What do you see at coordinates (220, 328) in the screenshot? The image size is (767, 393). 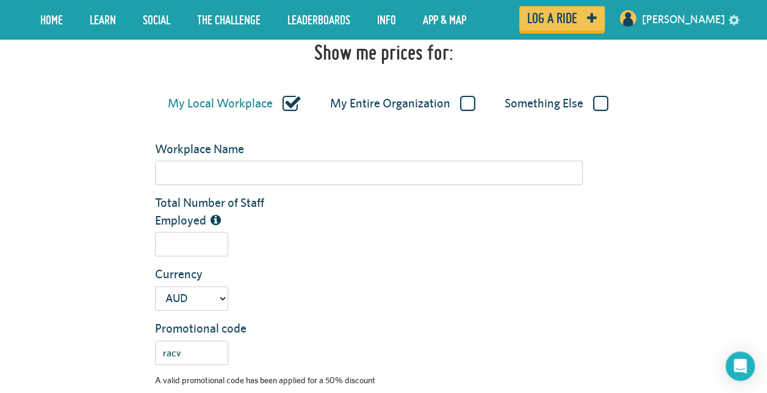 I see `label: Promotional code` at bounding box center [220, 328].